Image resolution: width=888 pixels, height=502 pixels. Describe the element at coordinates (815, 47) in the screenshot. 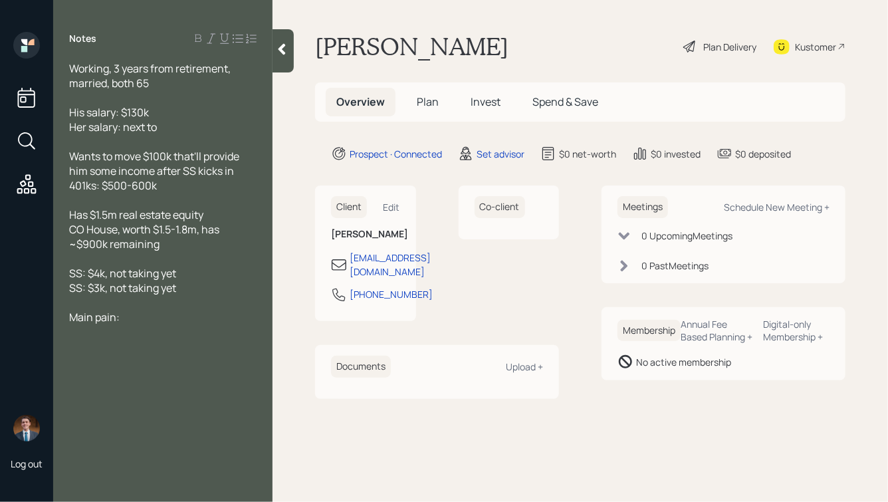

I see `div: Kustomer` at that location.